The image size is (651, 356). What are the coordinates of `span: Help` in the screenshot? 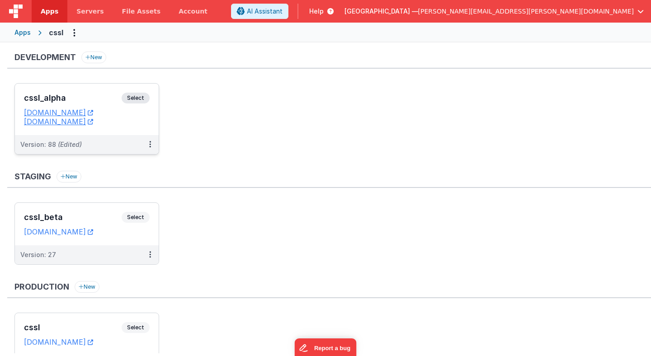 It's located at (317, 11).